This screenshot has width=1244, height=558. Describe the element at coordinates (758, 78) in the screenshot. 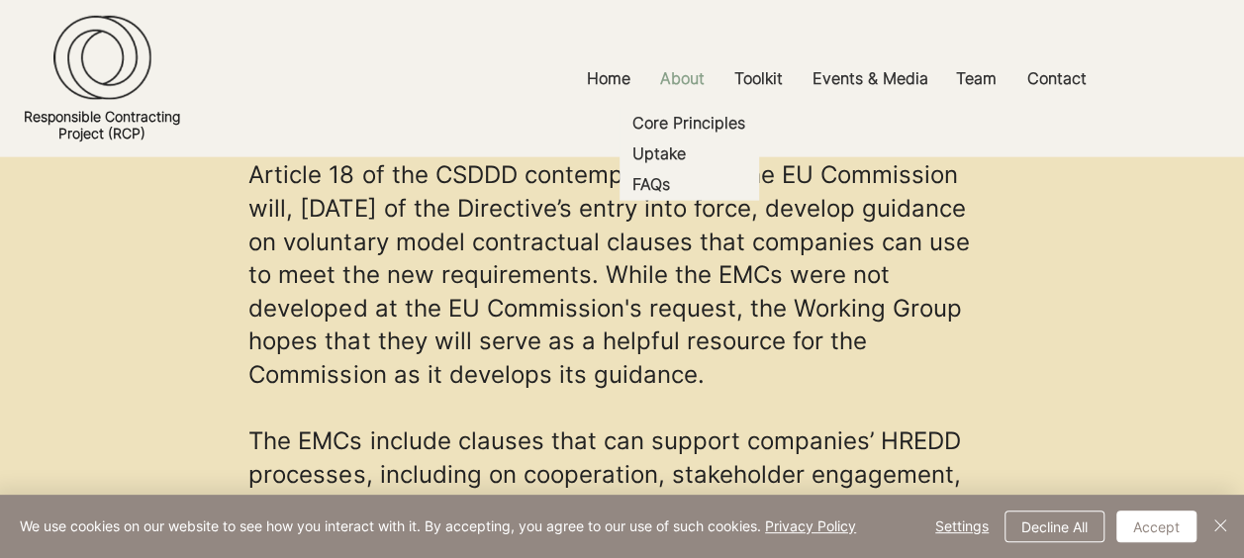

I see `p: Toolkit` at that location.